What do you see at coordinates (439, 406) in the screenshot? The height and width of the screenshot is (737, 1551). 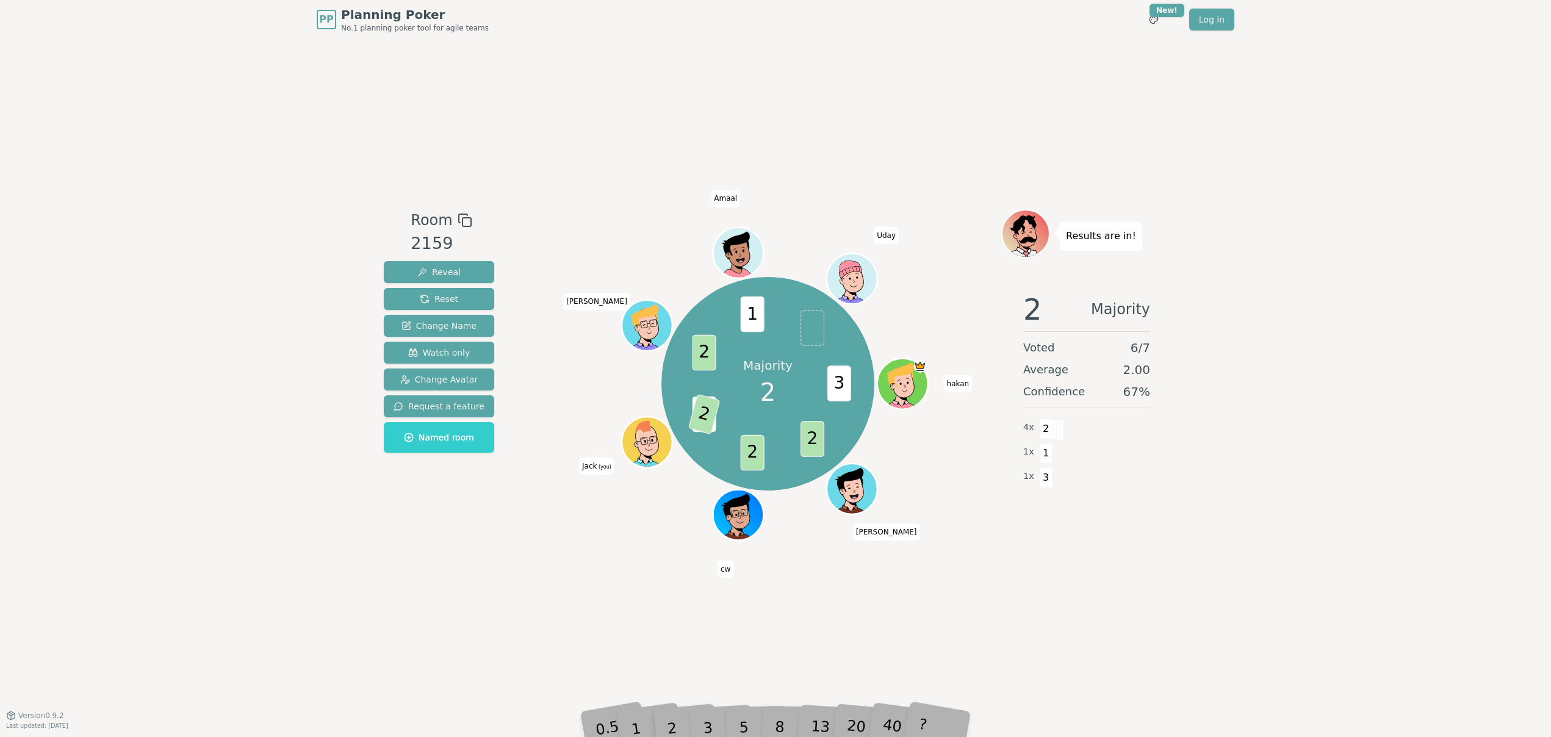 I see `span: Request a feature` at bounding box center [439, 406].